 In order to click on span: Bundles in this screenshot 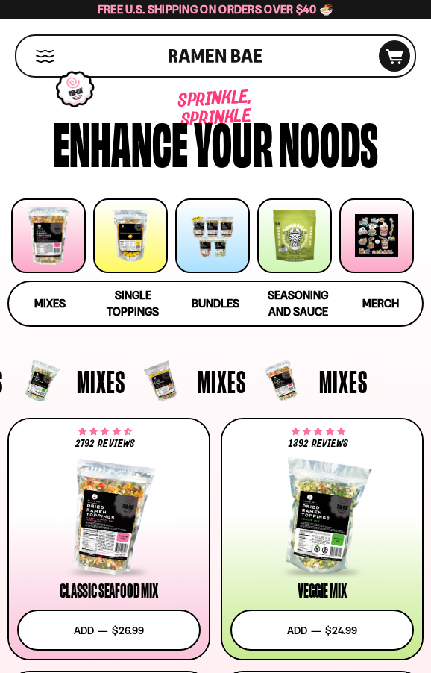, I will do `click(216, 303)`.